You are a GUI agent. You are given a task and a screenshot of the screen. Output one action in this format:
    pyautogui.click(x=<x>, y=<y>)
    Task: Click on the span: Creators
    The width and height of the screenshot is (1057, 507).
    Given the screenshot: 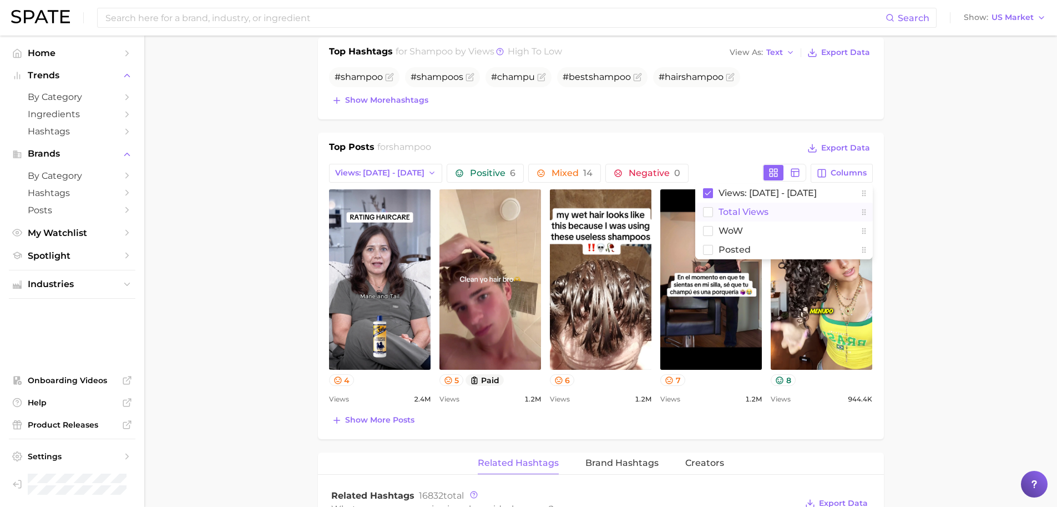 What is the action you would take?
    pyautogui.click(x=705, y=463)
    